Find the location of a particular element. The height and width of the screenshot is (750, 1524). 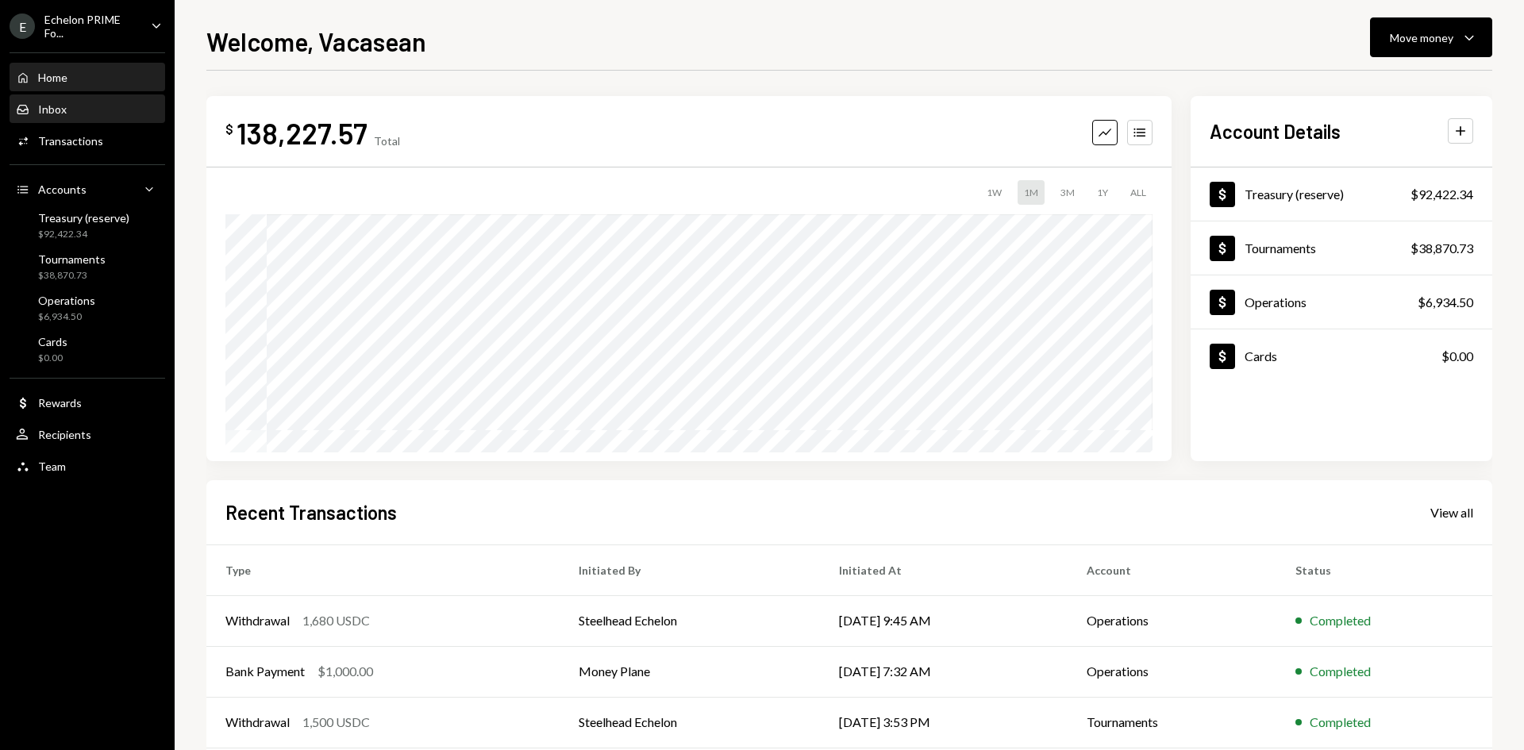

div: 3M is located at coordinates (1068, 192).